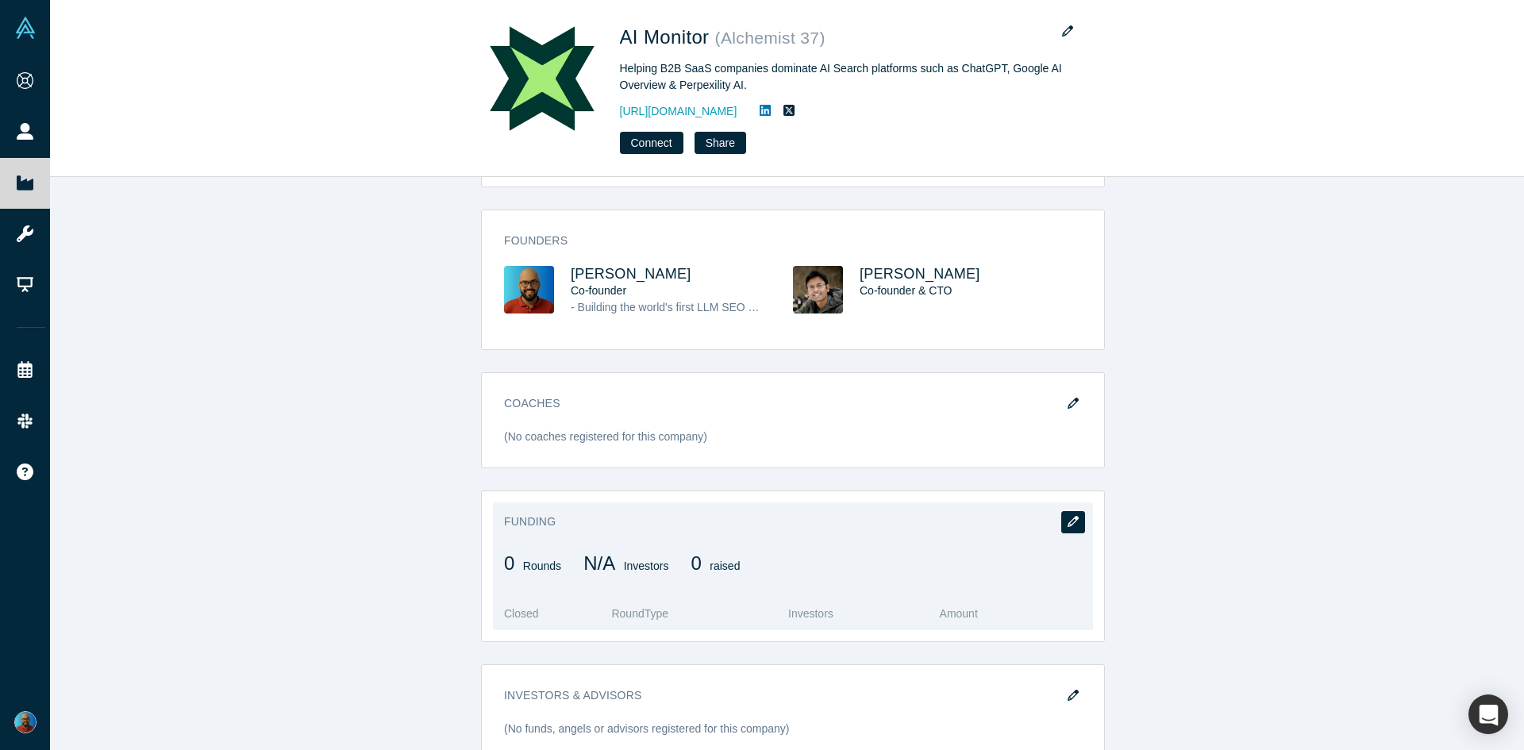  What do you see at coordinates (25, 28) in the screenshot?
I see `img: Alchemist Vault Logo` at bounding box center [25, 28].